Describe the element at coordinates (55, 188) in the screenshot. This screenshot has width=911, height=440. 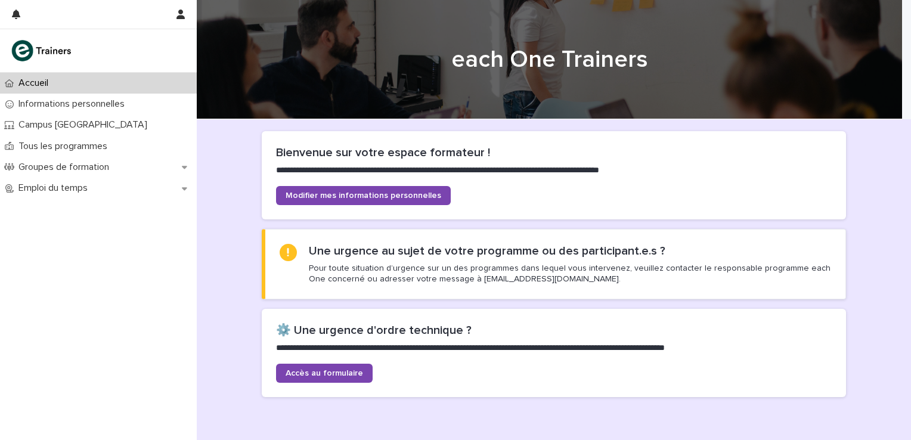
I see `p: Emploi du temps` at that location.